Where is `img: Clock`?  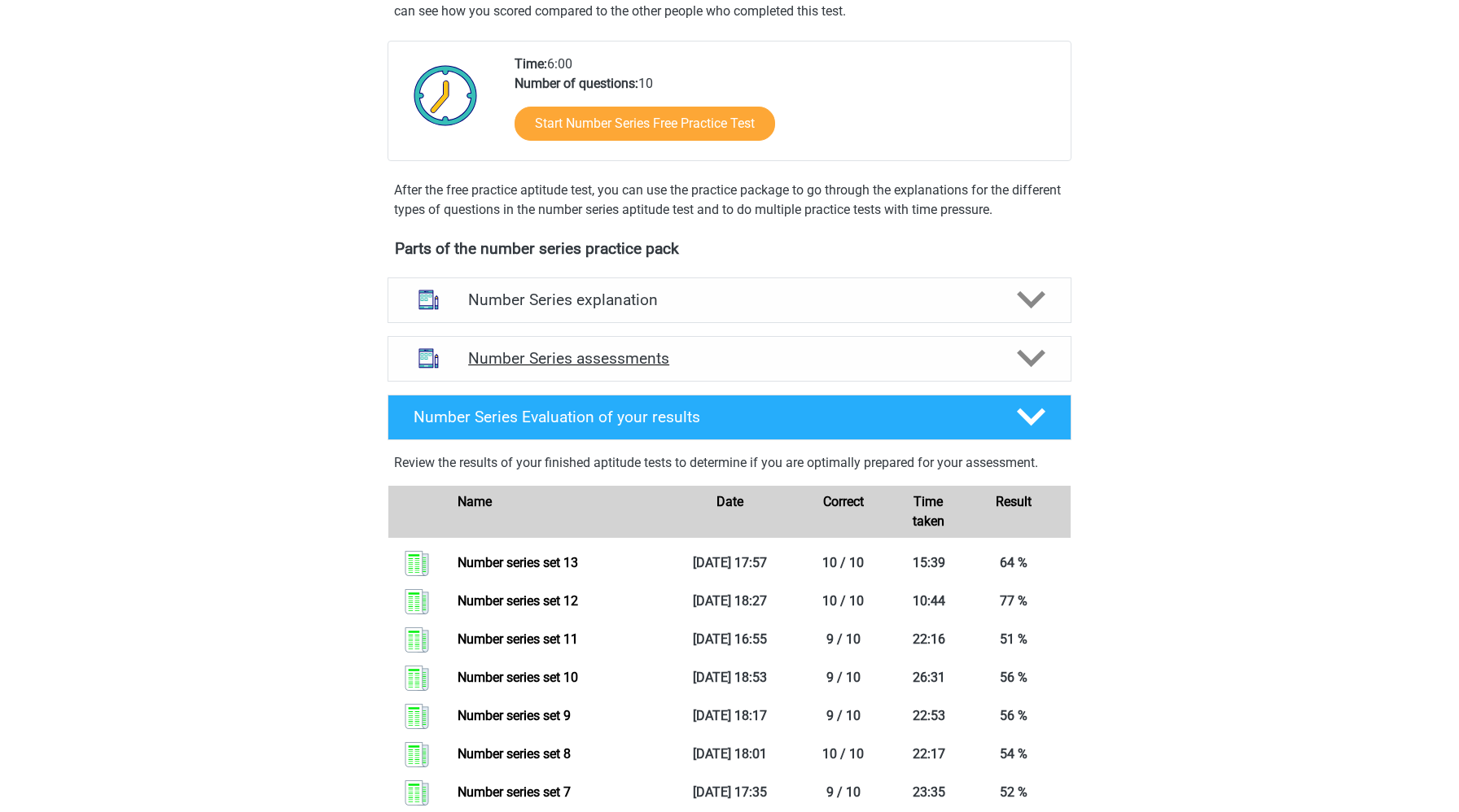
img: Clock is located at coordinates (446, 95).